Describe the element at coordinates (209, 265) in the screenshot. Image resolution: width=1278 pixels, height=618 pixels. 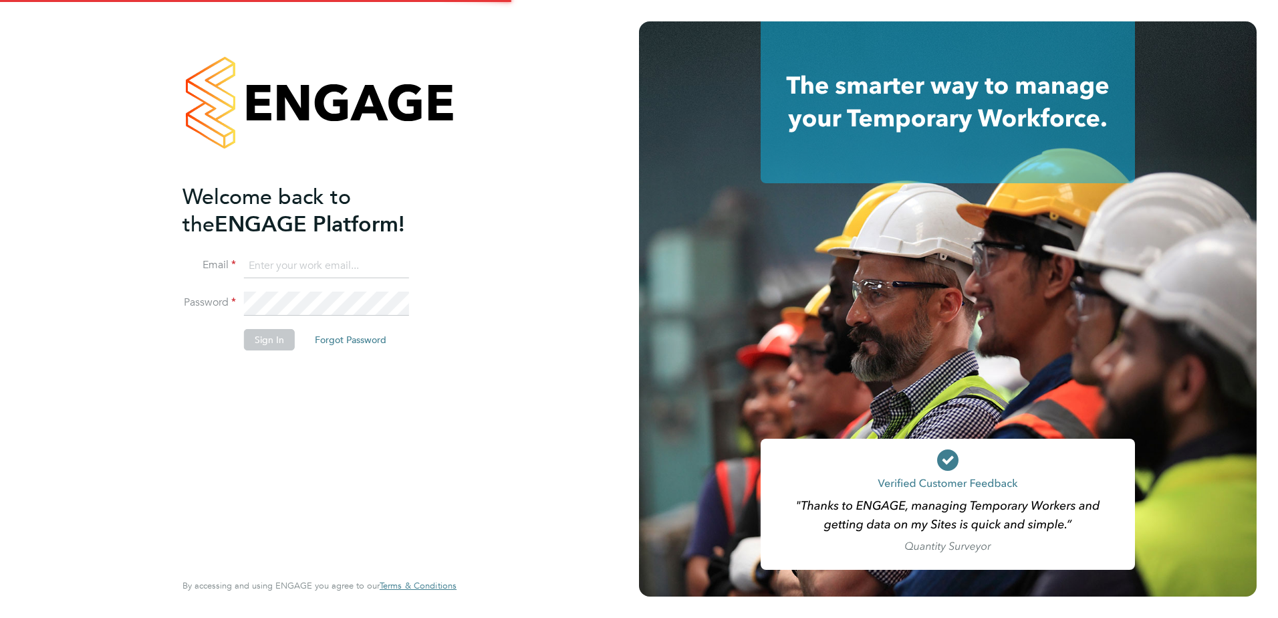
I see `label: Email` at that location.